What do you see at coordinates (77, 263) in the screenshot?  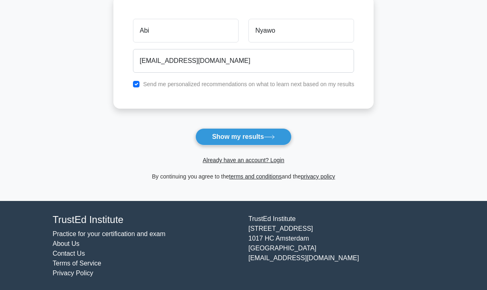 I see `a: Terms of Service` at bounding box center [77, 263].